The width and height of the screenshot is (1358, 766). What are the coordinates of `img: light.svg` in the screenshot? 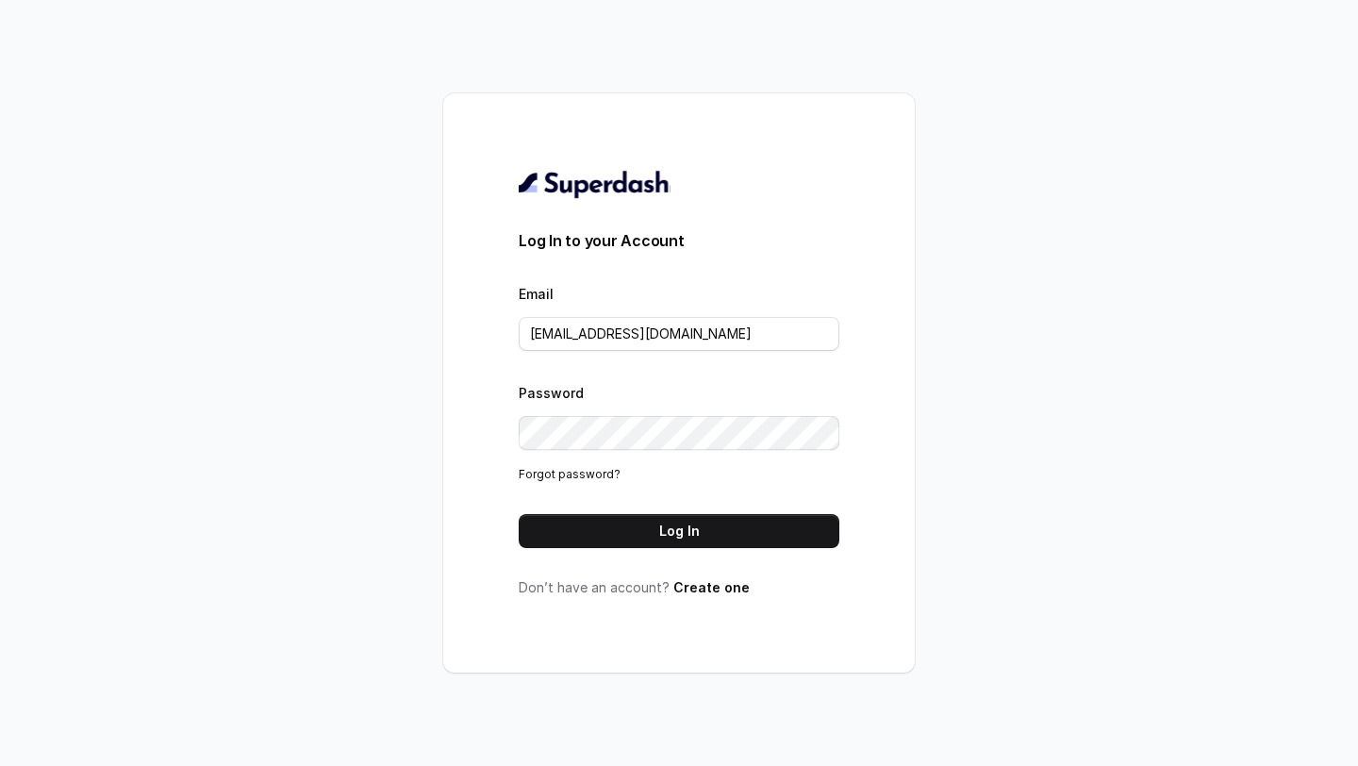 It's located at (594, 184).